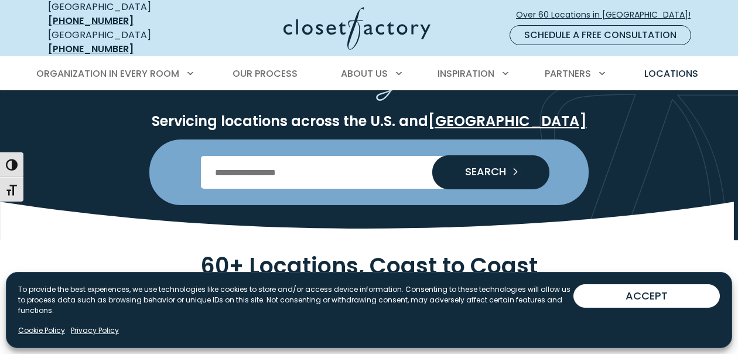  I want to click on button: Search our Nationwide Locations, so click(491, 172).